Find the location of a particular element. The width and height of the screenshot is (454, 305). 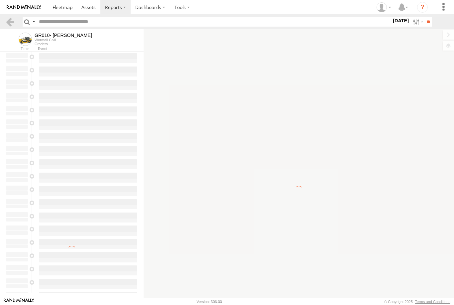

div: © Copyright 2025 - is located at coordinates (417, 302).